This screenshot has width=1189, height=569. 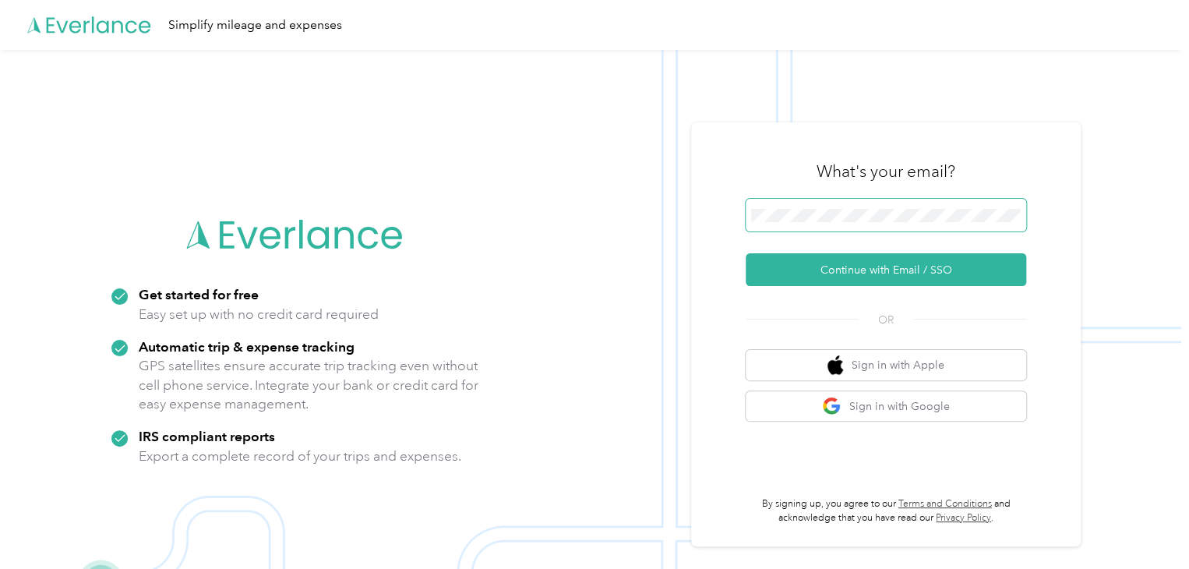 I want to click on button: Continue with Email / SSO, so click(x=886, y=270).